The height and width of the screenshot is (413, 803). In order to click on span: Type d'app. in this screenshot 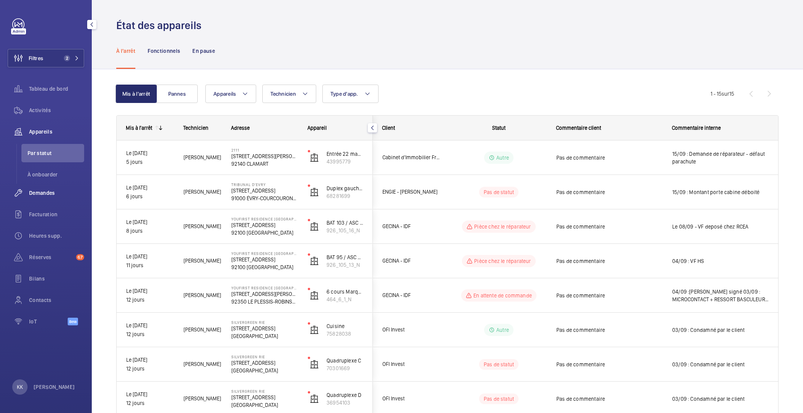, I will do `click(344, 94)`.